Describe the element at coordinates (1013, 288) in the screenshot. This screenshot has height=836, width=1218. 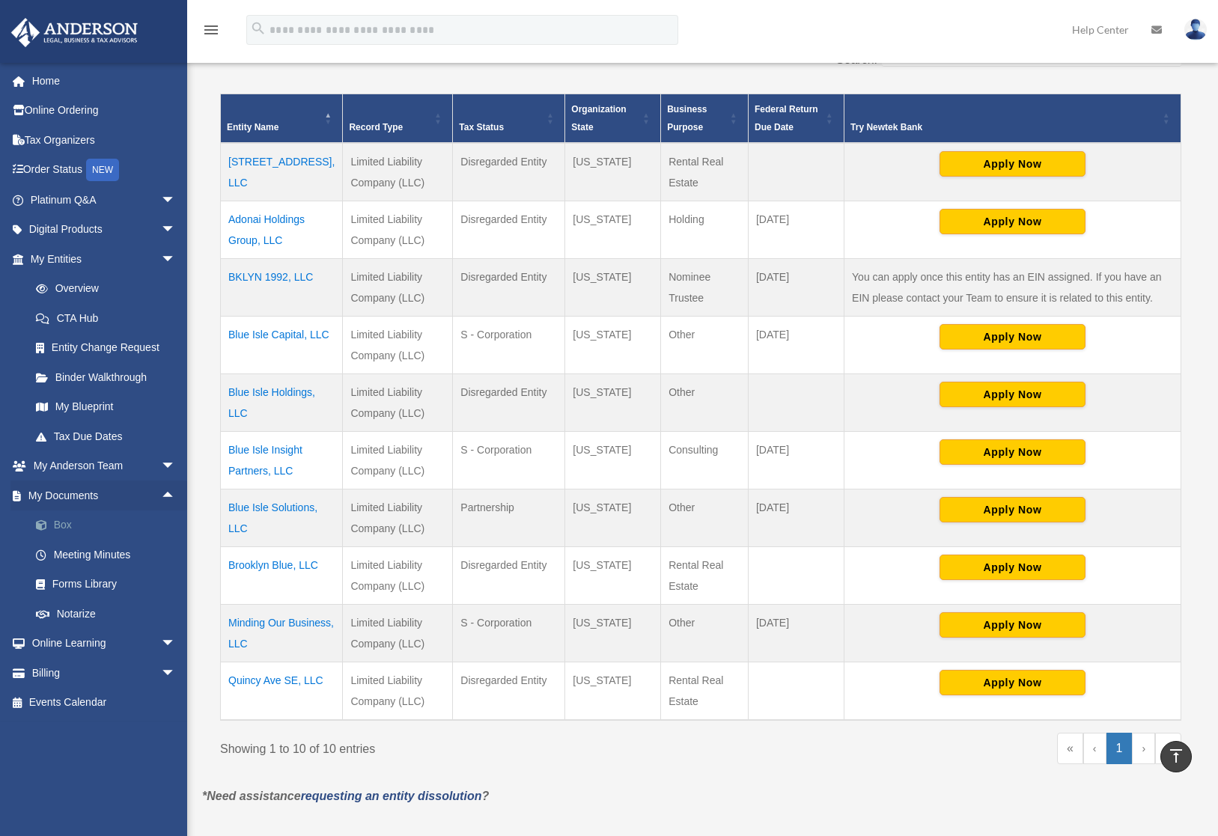
I see `td: You can apply once this entity has an EIN assigned. If you have an EIN please contact your Team t...` at that location.